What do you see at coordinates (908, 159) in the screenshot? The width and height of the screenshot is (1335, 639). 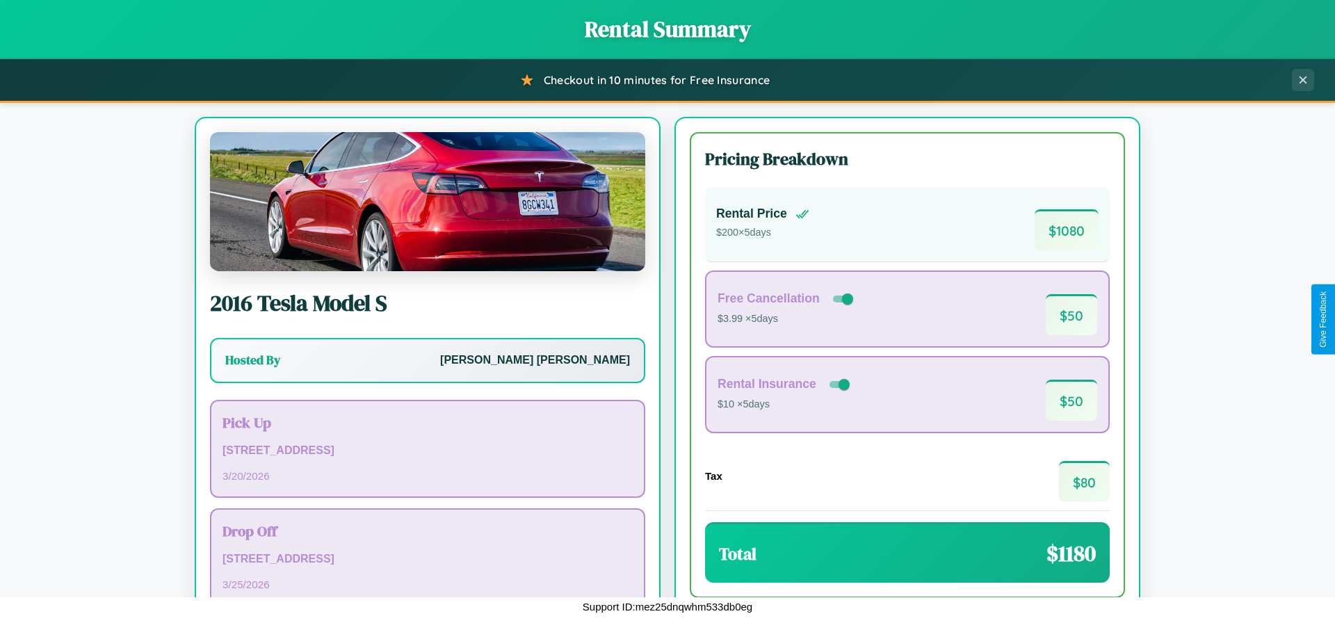 I see `h3: Pricing Breakdown` at bounding box center [908, 159].